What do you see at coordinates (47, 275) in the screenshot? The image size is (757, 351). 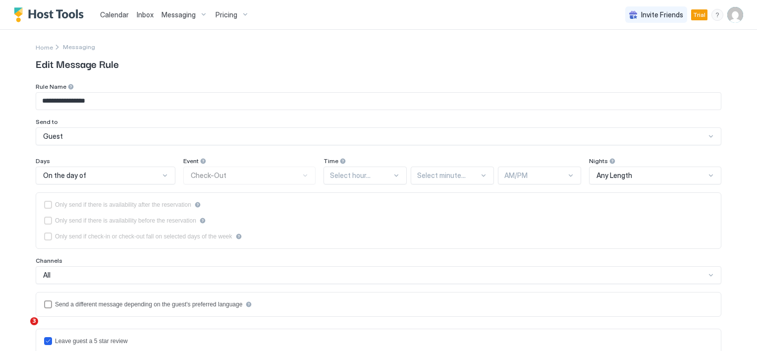 I see `span: All` at bounding box center [47, 275].